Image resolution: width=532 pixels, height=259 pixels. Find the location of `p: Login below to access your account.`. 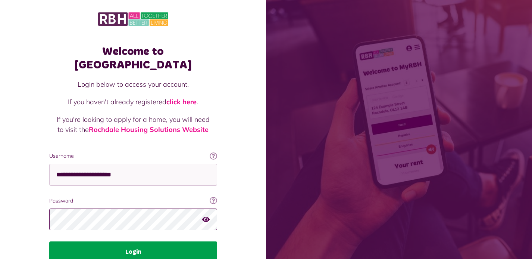

p: Login below to access your account. is located at coordinates (133, 84).